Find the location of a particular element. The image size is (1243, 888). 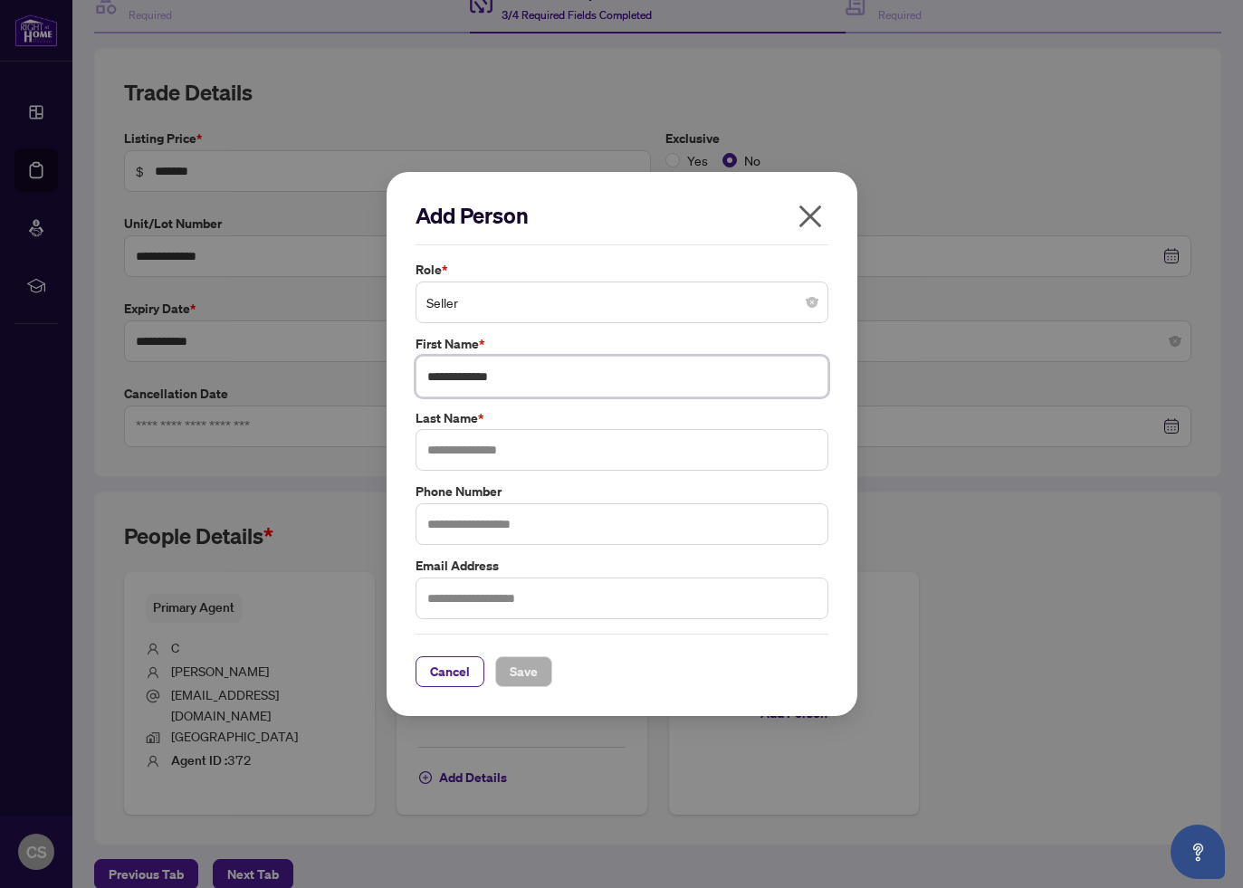

span: close-circle is located at coordinates (812, 302).